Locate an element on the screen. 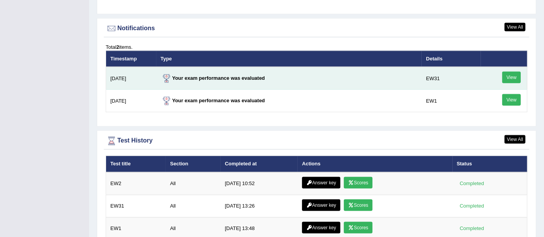 The image size is (544, 237). div: Test History is located at coordinates (316, 141).